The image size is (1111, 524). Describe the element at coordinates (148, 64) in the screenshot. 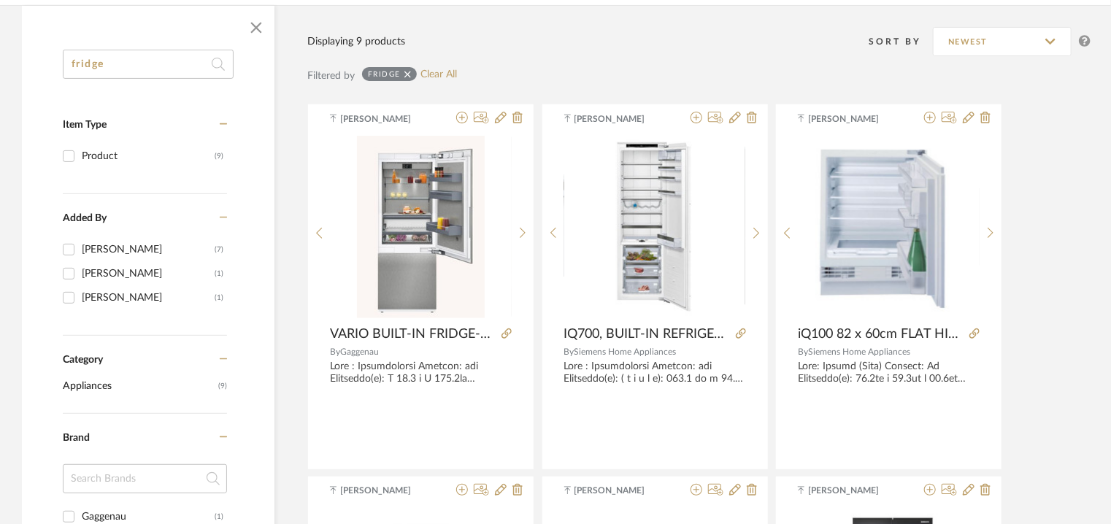

I see `input: Search within 9 results` at that location.